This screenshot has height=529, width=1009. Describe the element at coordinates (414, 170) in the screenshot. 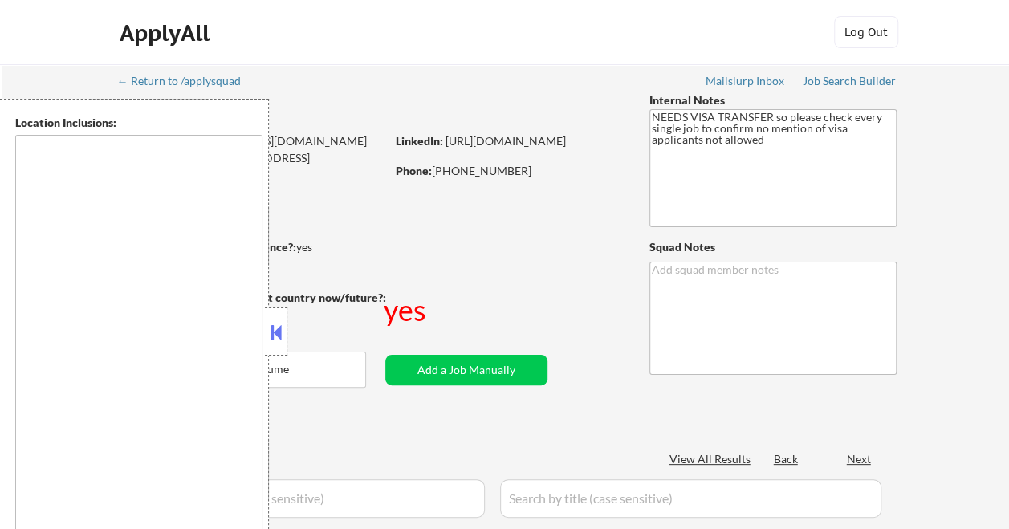

I see `strong: Phone:` at that location.